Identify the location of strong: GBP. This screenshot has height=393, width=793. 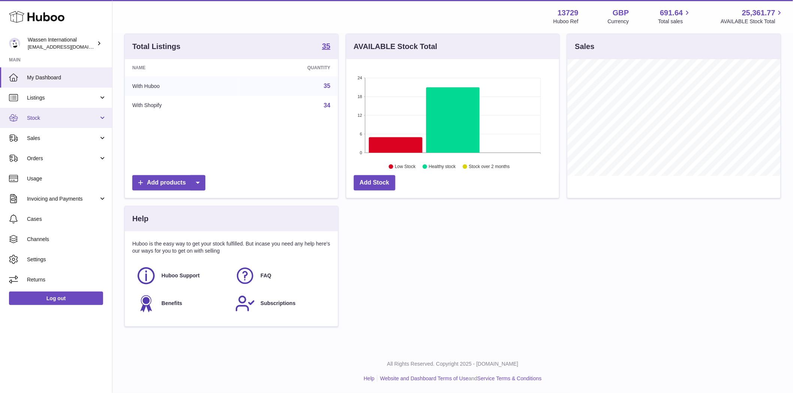
(620, 13).